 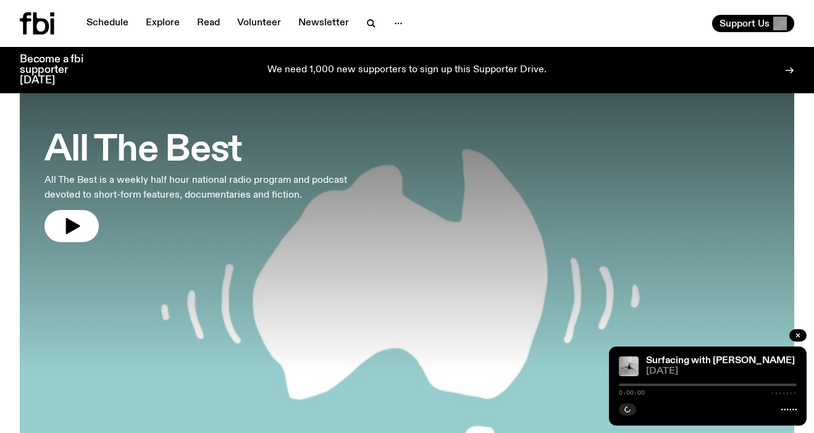 I want to click on h3: All The Best, so click(x=203, y=151).